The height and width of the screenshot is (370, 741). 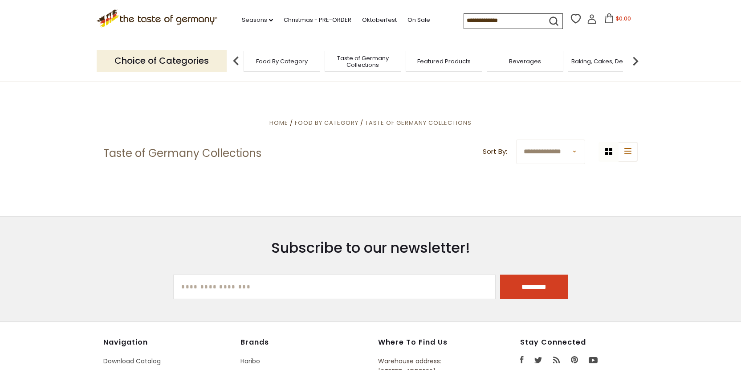 I want to click on img: previous arrow, so click(x=236, y=61).